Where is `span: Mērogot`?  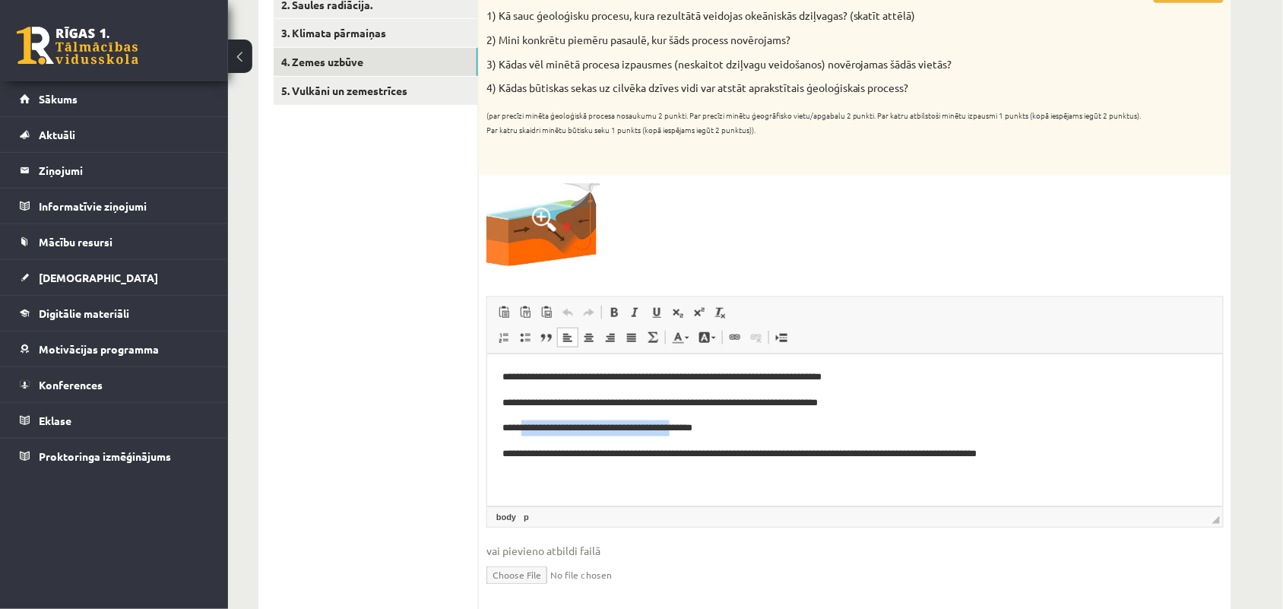 span: Mērogot is located at coordinates (1216, 520).